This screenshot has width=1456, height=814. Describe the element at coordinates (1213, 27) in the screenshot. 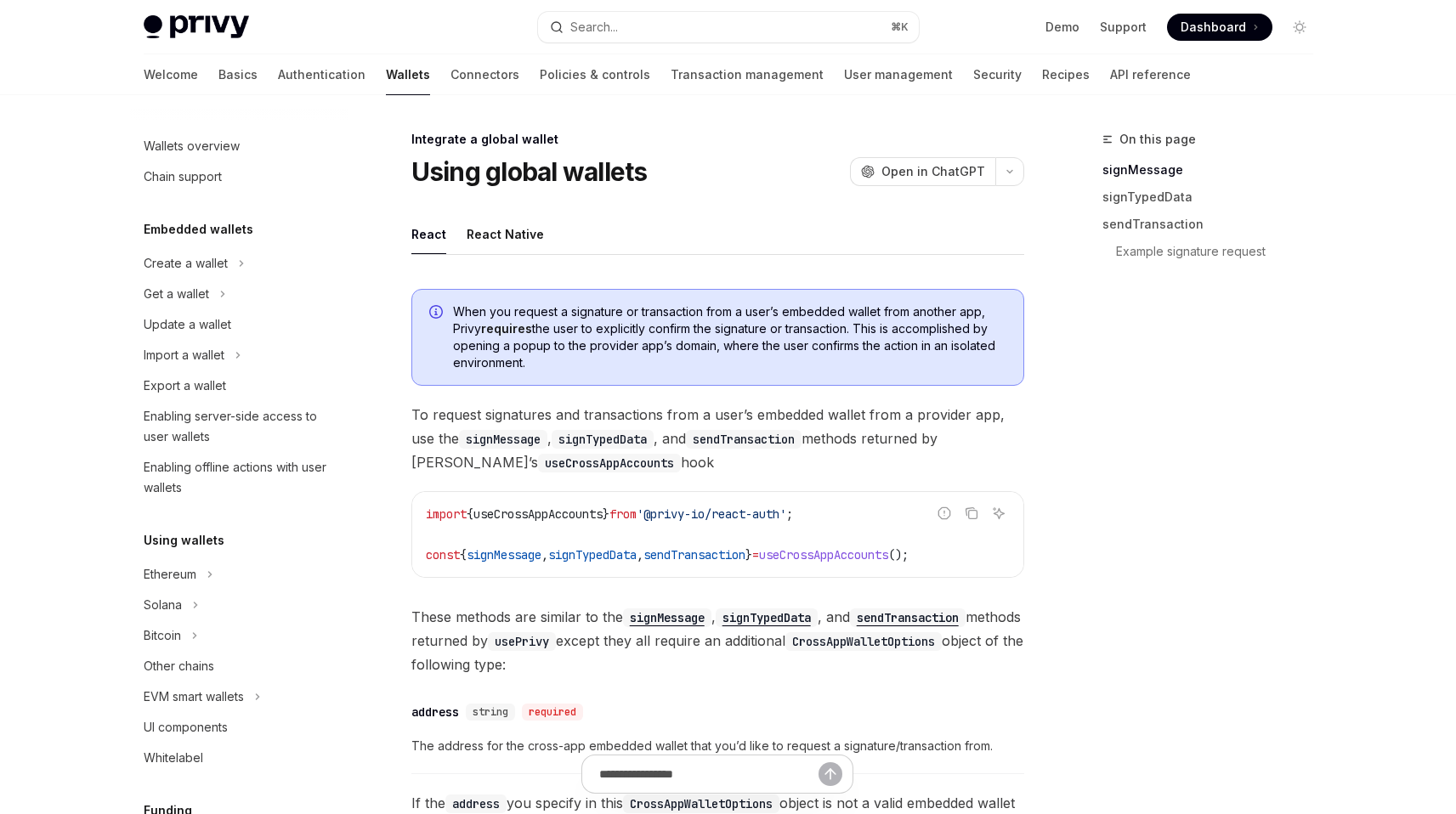

I see `span: Dashboard` at that location.